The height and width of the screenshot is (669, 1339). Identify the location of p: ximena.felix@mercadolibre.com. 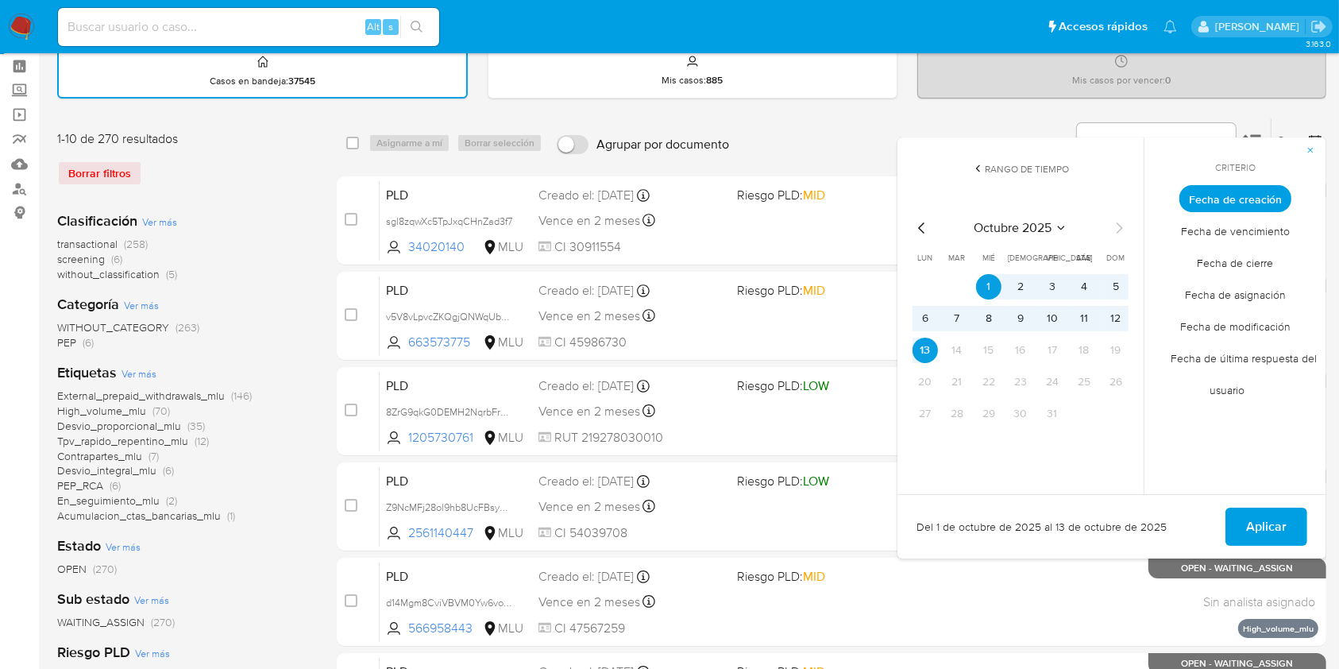
(1260, 26).